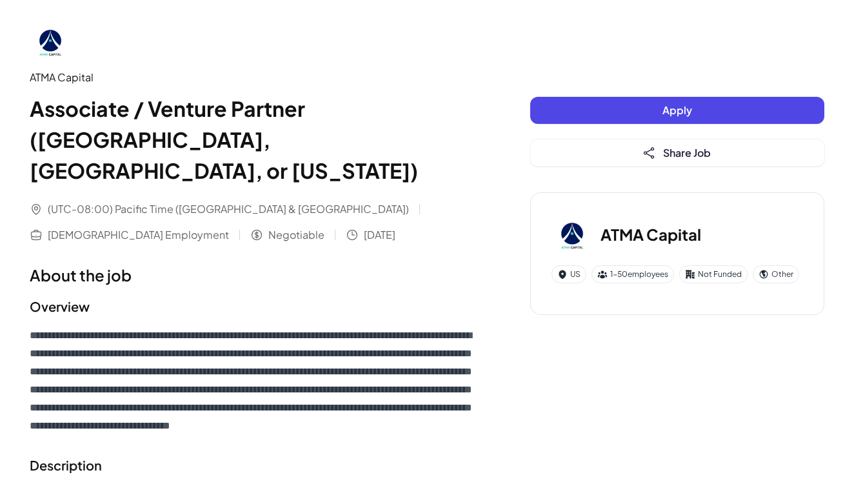 The height and width of the screenshot is (486, 854). I want to click on div: ATMA Capital, so click(254, 77).